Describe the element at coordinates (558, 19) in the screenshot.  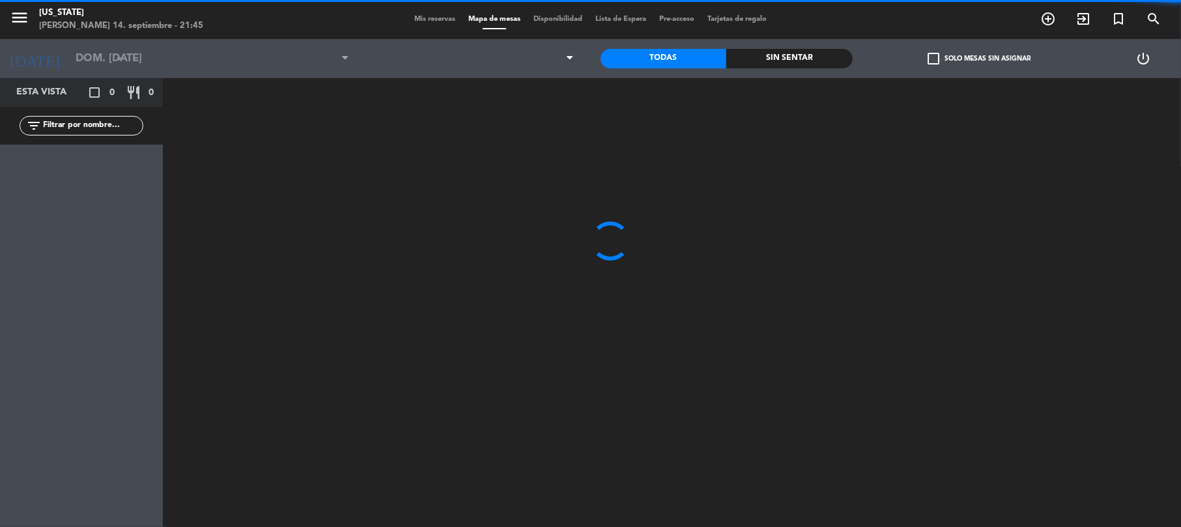
I see `span: Disponibilidad` at that location.